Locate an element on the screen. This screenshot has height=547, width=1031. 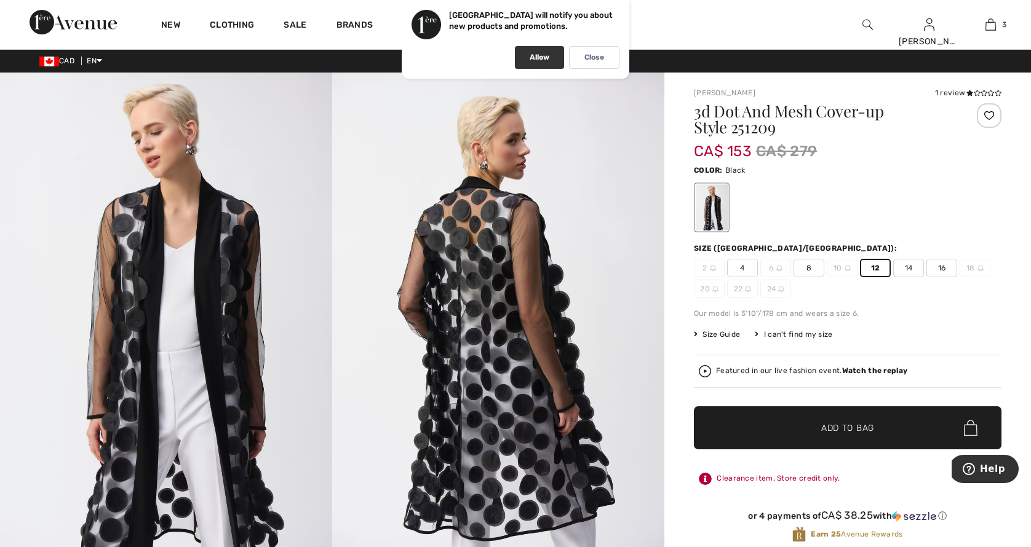
a: Brands is located at coordinates (355, 26).